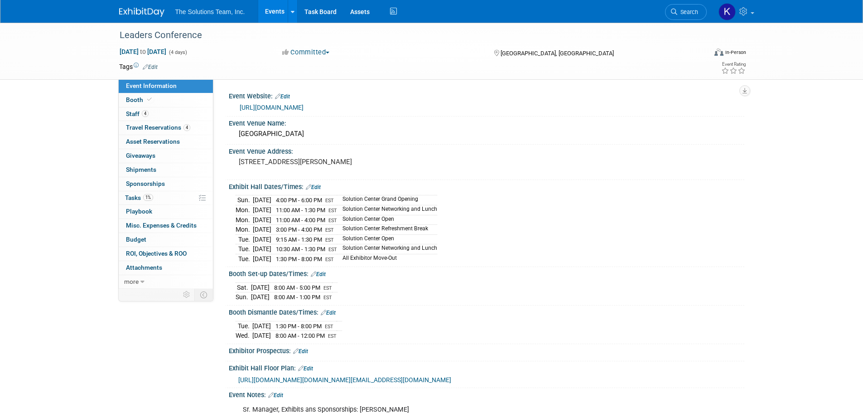 This screenshot has width=863, height=413. I want to click on span: 11:00 AM - 1:30 PM, so click(300, 210).